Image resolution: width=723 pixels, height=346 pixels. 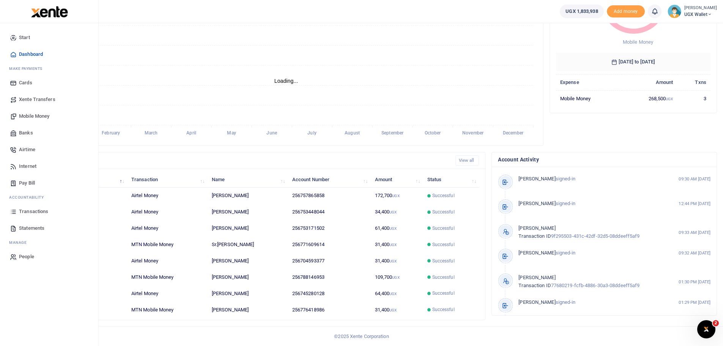 I want to click on span: anage, so click(x=20, y=242).